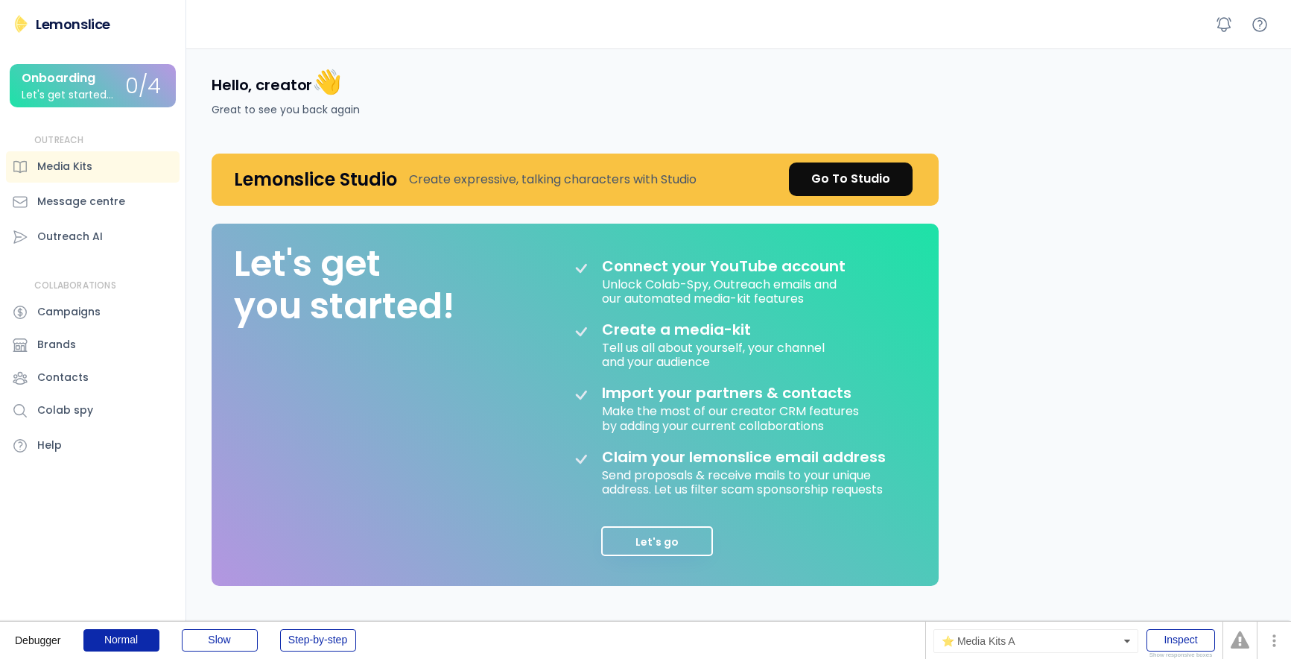 This screenshot has height=659, width=1291. I want to click on div: 0/4, so click(143, 86).